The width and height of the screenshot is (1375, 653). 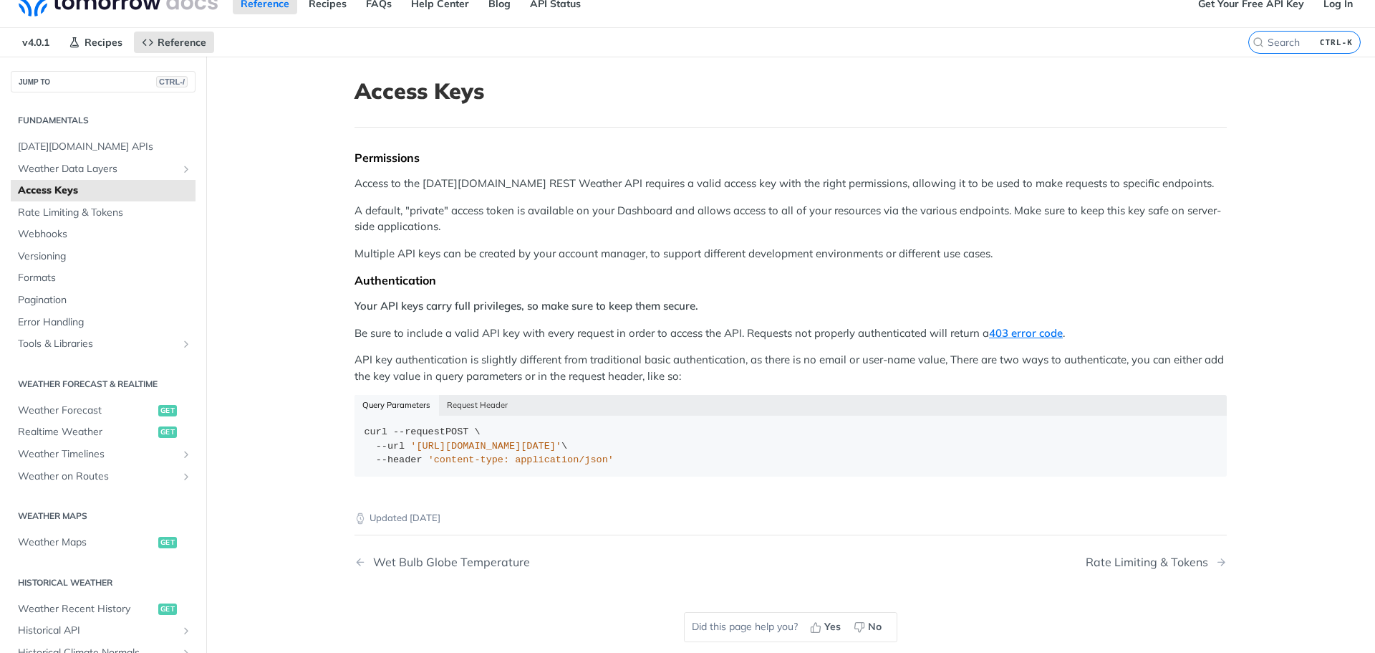 I want to click on a: Next Page: Rate Limiting & Tokens, so click(x=1156, y=562).